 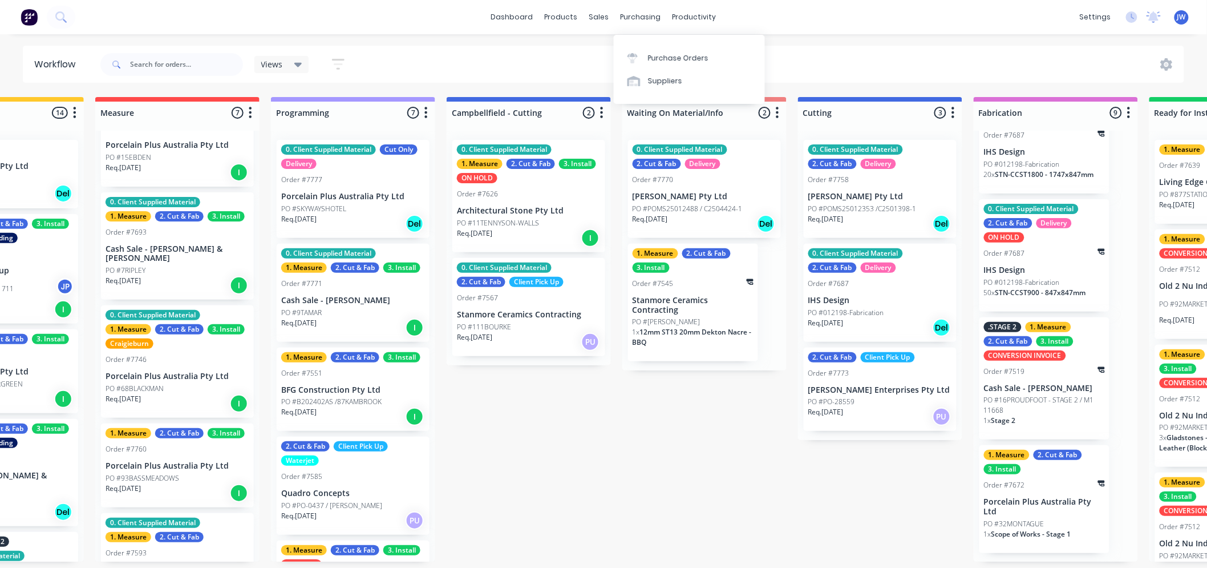 What do you see at coordinates (302, 373) in the screenshot?
I see `div: Order #7551` at bounding box center [302, 373].